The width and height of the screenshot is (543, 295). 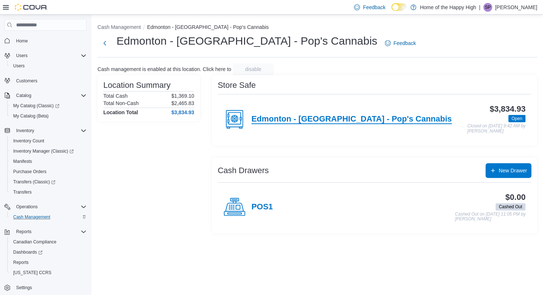 I want to click on nav: Complex example, so click(x=45, y=163).